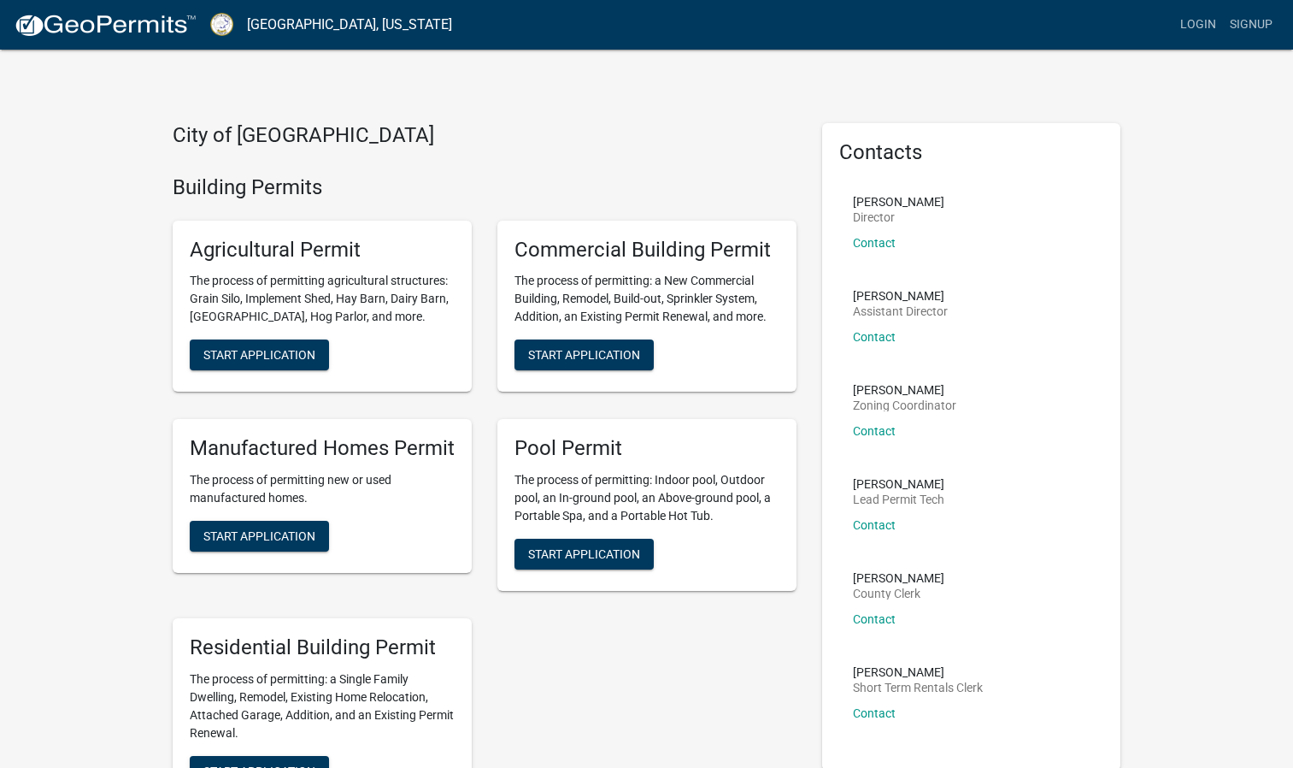 The width and height of the screenshot is (1293, 768). Describe the element at coordinates (322, 250) in the screenshot. I see `h5: Agricultural Permit` at that location.